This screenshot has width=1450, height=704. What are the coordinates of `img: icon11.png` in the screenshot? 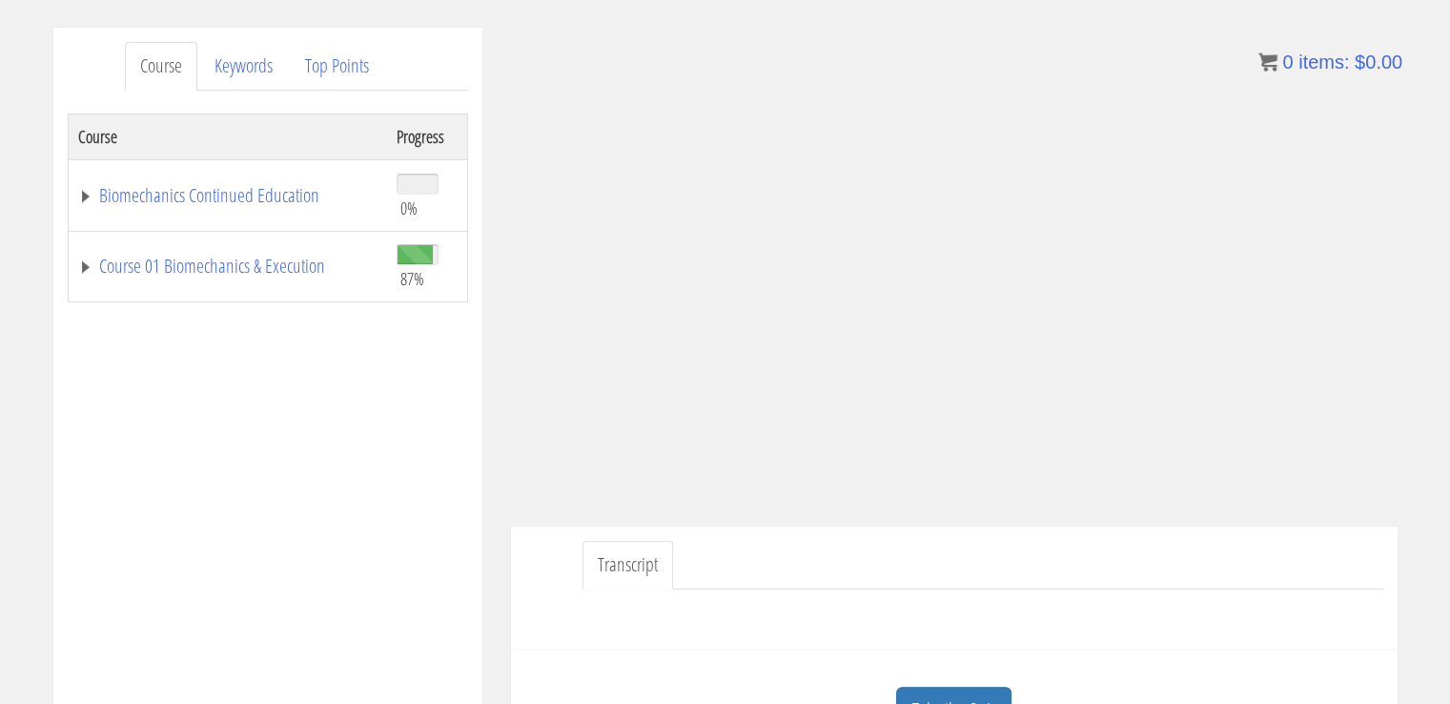 It's located at (1268, 62).